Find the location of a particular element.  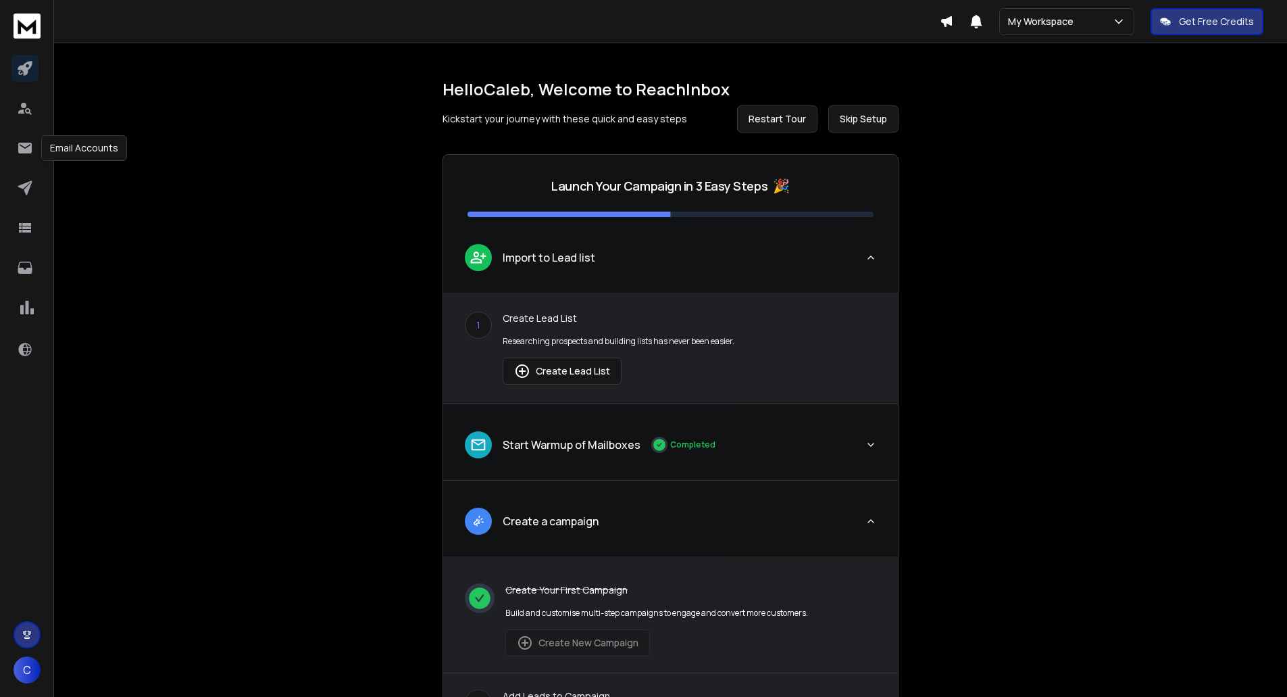

button: C is located at coordinates (27, 670).